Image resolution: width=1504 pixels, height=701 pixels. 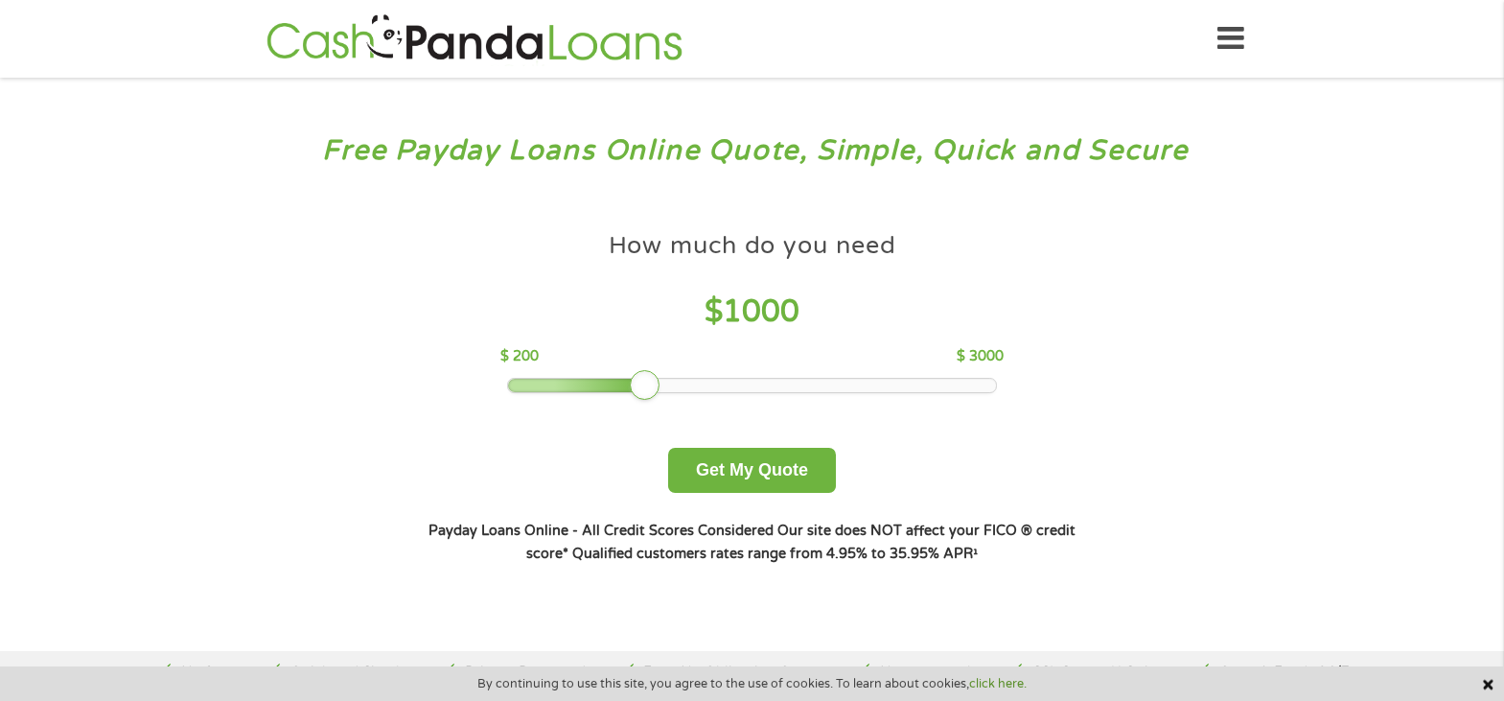 I want to click on p: Open & Funds 24/7, so click(x=1285, y=673).